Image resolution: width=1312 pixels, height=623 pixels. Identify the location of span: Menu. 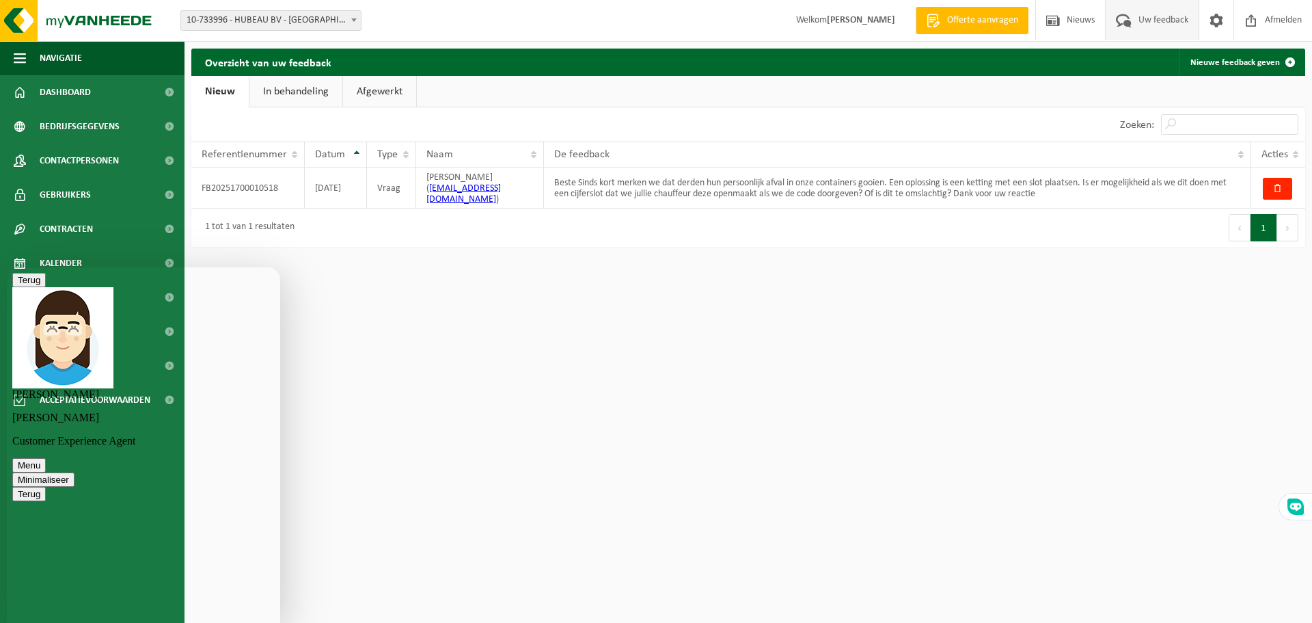
(22, 198).